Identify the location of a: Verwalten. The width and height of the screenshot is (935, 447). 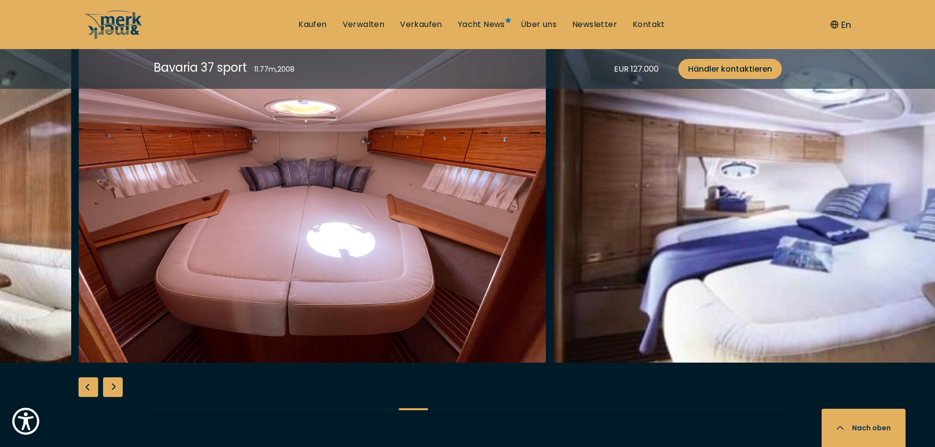
(364, 25).